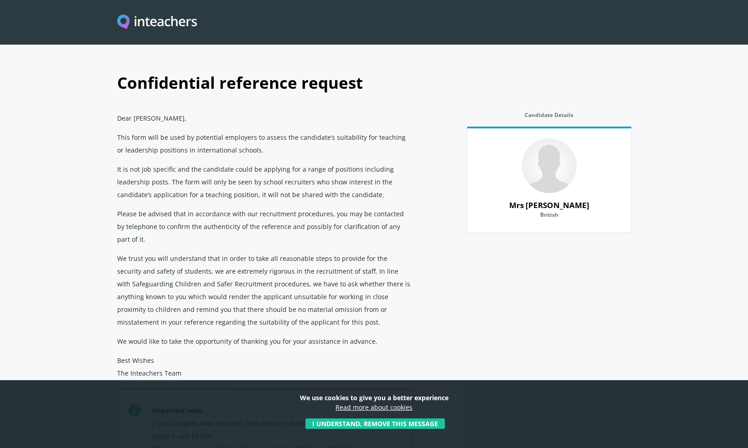 The width and height of the screenshot is (748, 448). I want to click on label: Candidate Details, so click(549, 118).